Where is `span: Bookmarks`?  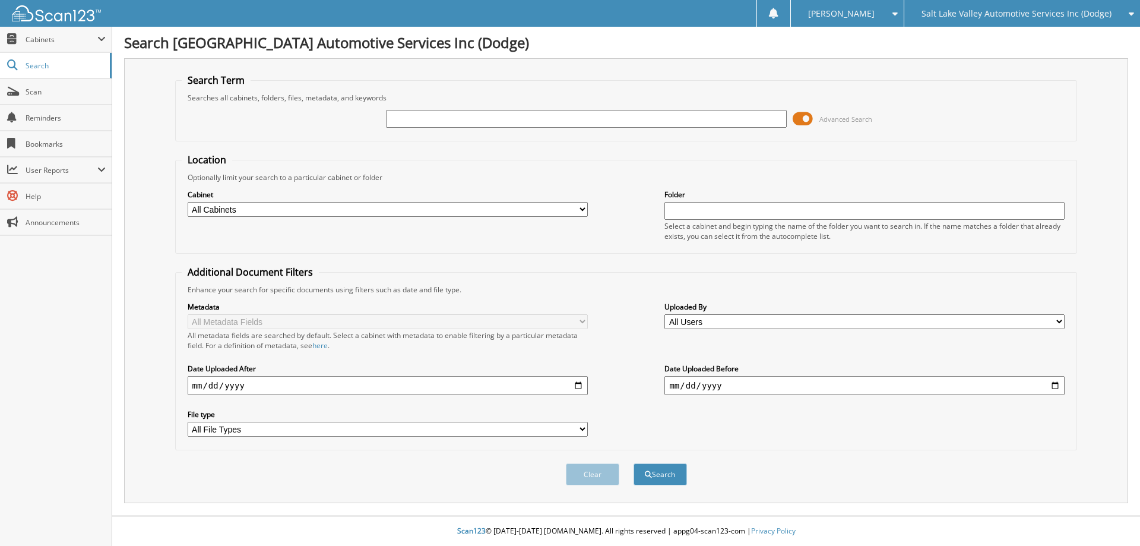
span: Bookmarks is located at coordinates (65, 144).